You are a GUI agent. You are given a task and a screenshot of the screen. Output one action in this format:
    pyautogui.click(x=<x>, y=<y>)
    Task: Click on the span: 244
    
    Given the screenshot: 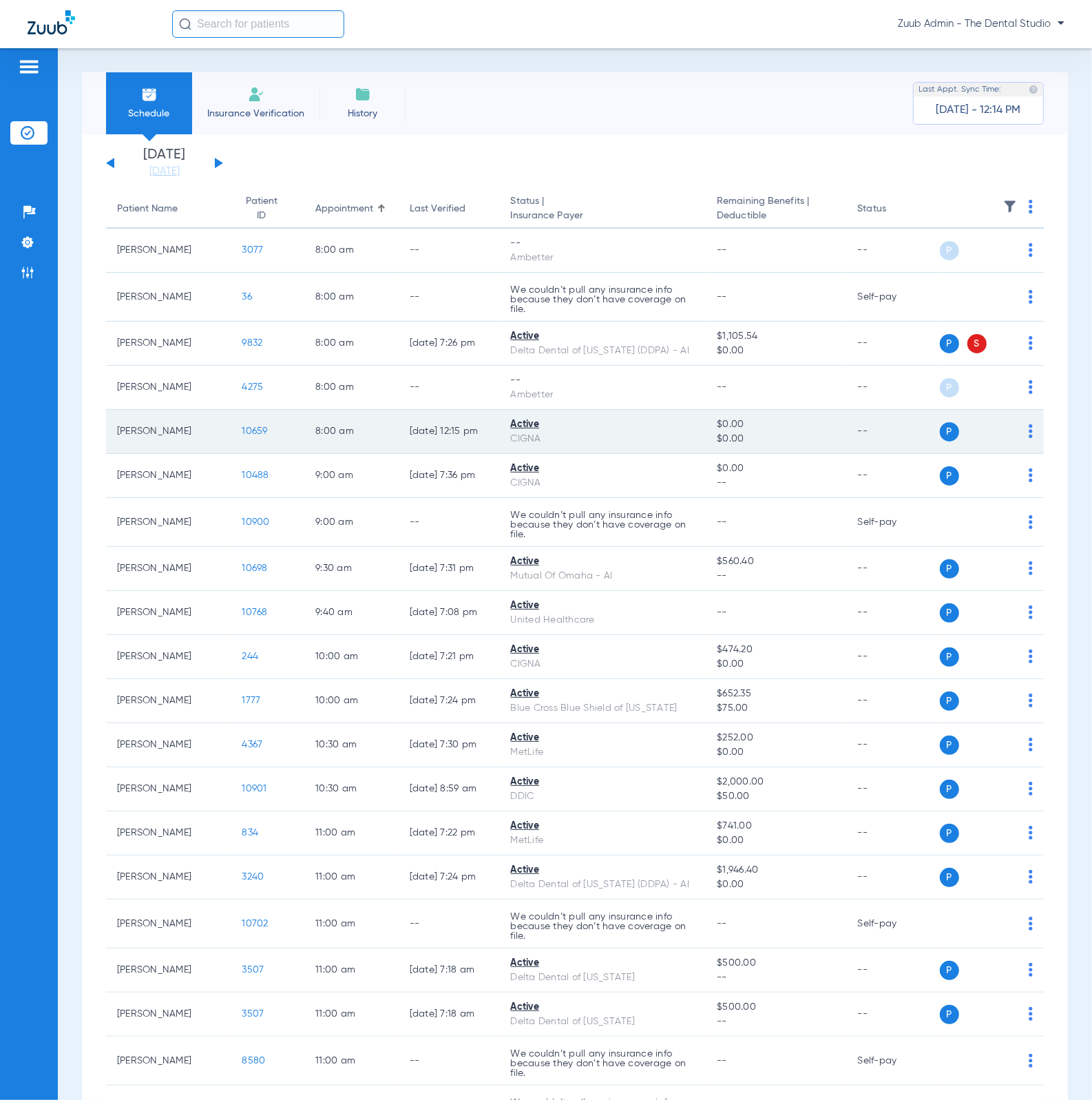 What is the action you would take?
    pyautogui.click(x=250, y=656)
    